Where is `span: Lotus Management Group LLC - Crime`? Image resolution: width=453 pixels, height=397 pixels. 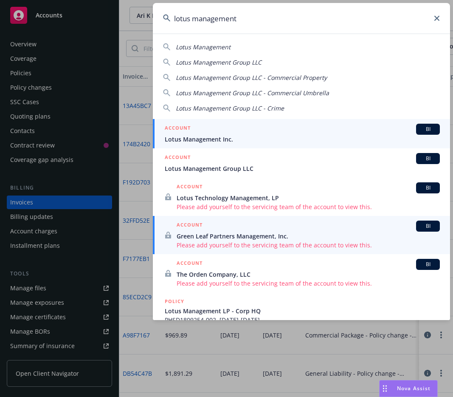 span: Lotus Management Group LLC - Crime is located at coordinates (230, 108).